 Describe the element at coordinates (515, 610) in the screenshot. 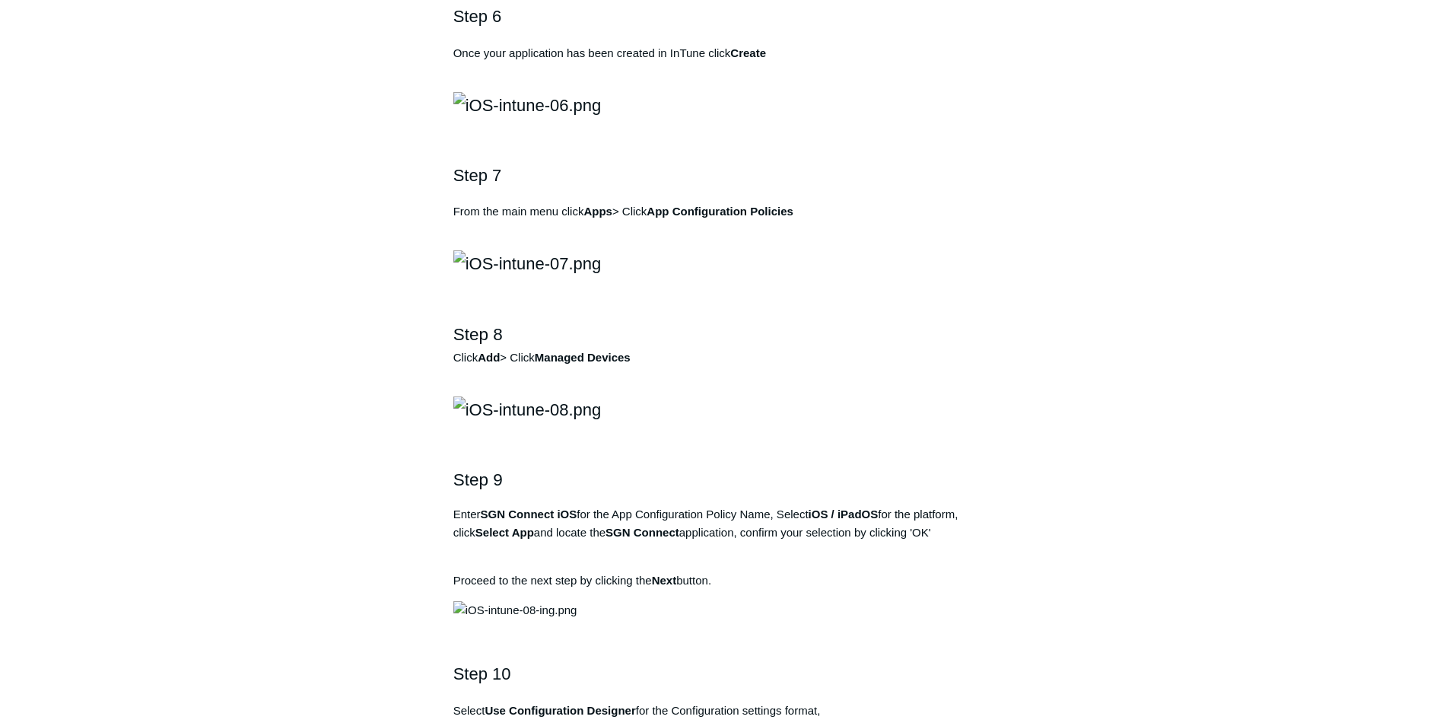

I see `img: iOS-intune-08-ing.png` at that location.